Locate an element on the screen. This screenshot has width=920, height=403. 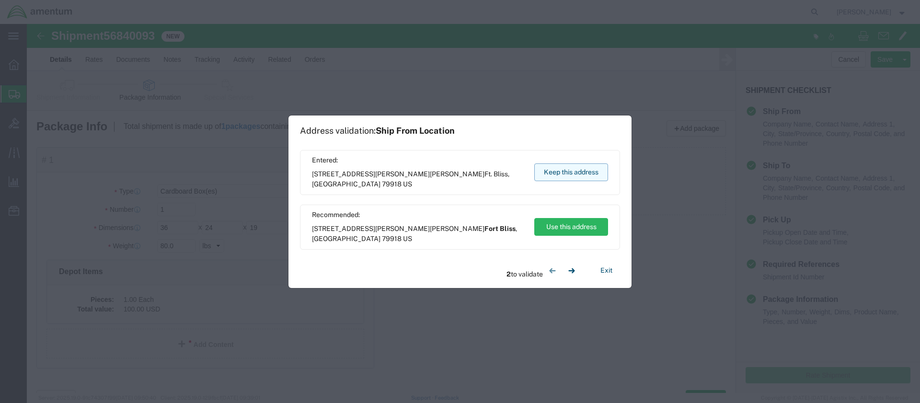
span: Fort Bliss is located at coordinates (500, 228).